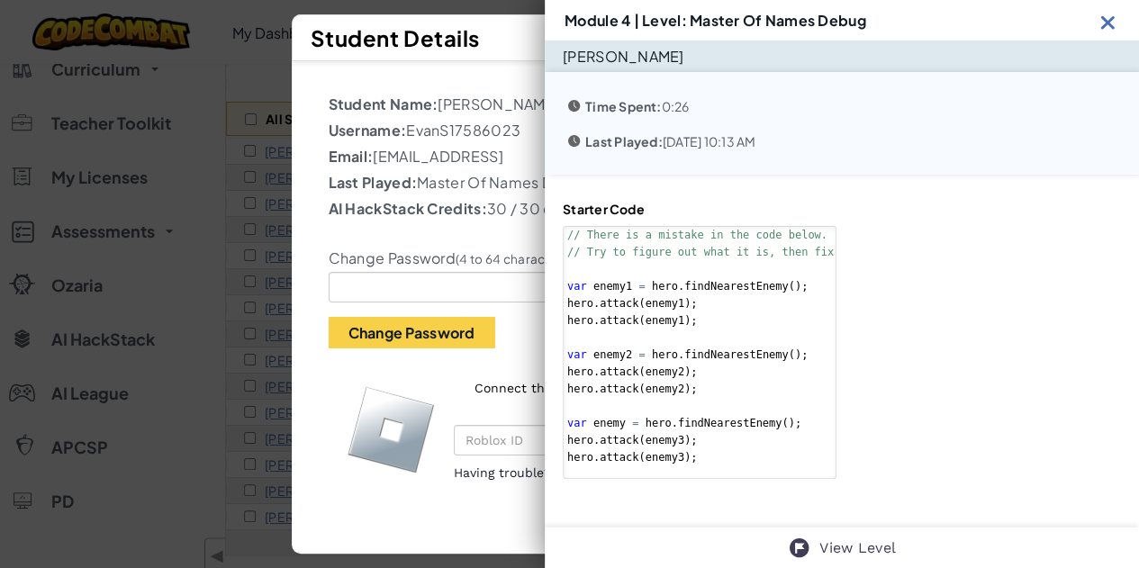 The height and width of the screenshot is (568, 1139). What do you see at coordinates (503, 473) in the screenshot?
I see `span: Having trouble?` at bounding box center [503, 473].